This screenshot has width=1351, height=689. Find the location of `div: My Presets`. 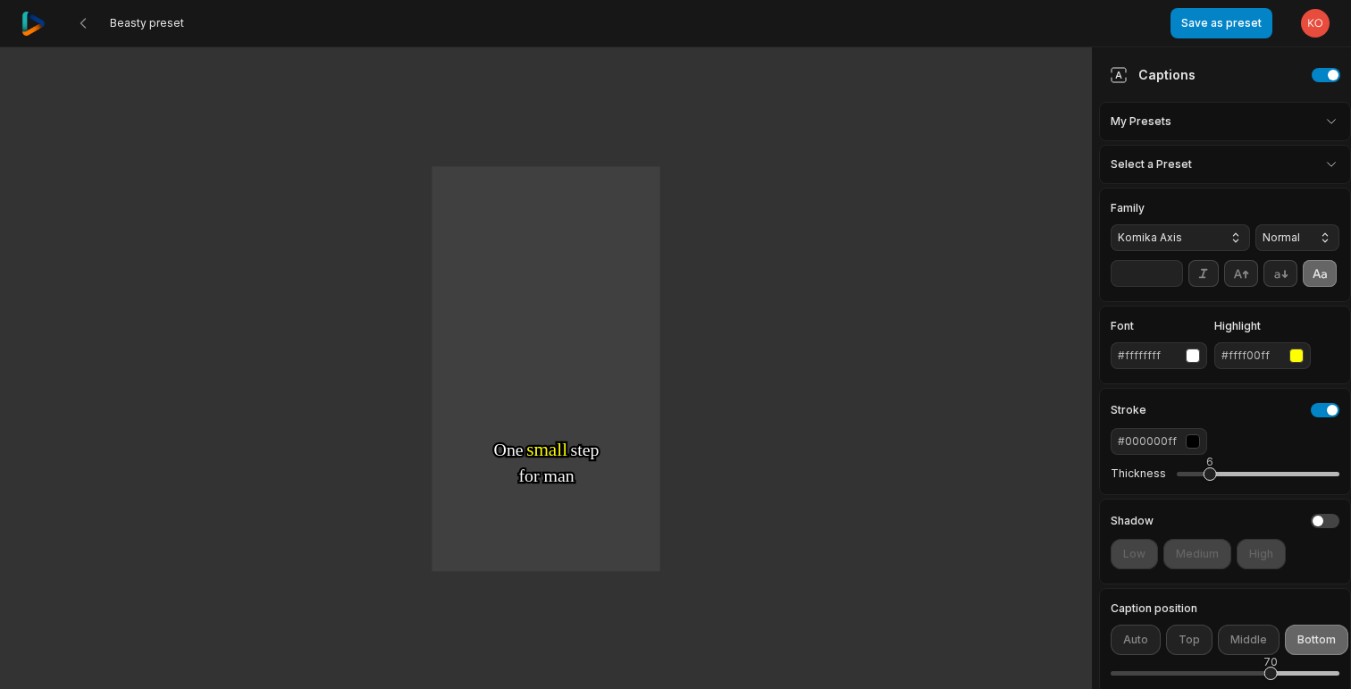

div: My Presets is located at coordinates (1225, 122).